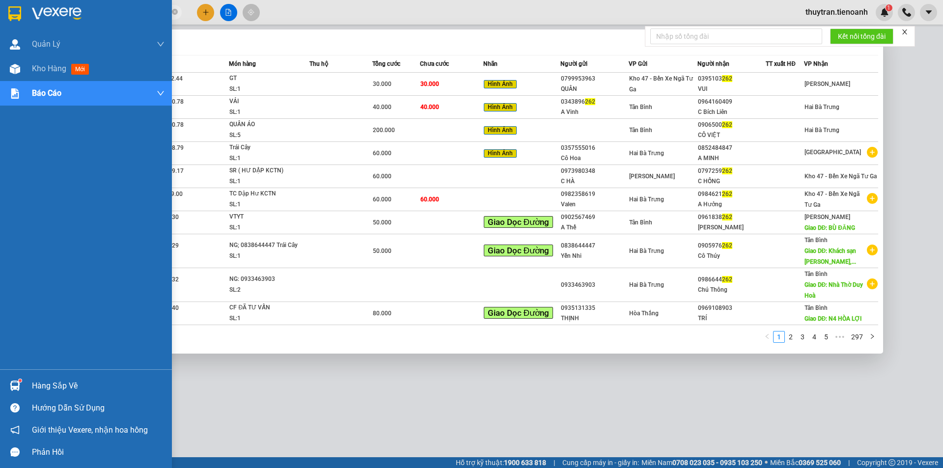  Describe the element at coordinates (15, 69) in the screenshot. I see `img: warehouse-icon` at that location.